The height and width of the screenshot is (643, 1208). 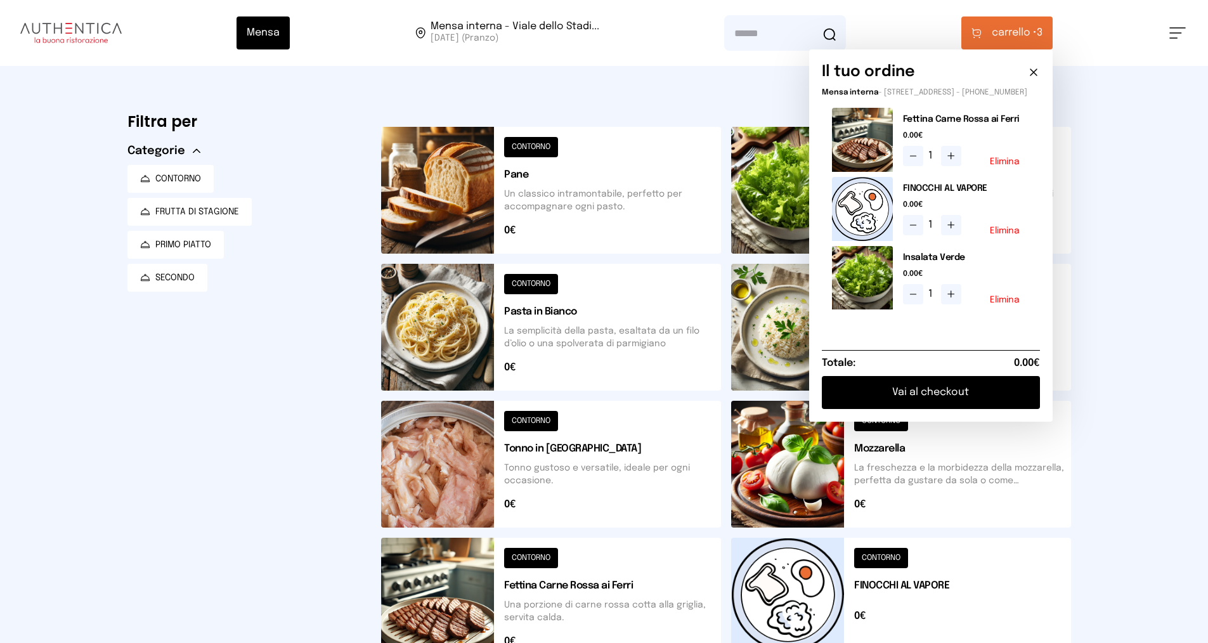 I want to click on button: CONTORNO, so click(x=171, y=179).